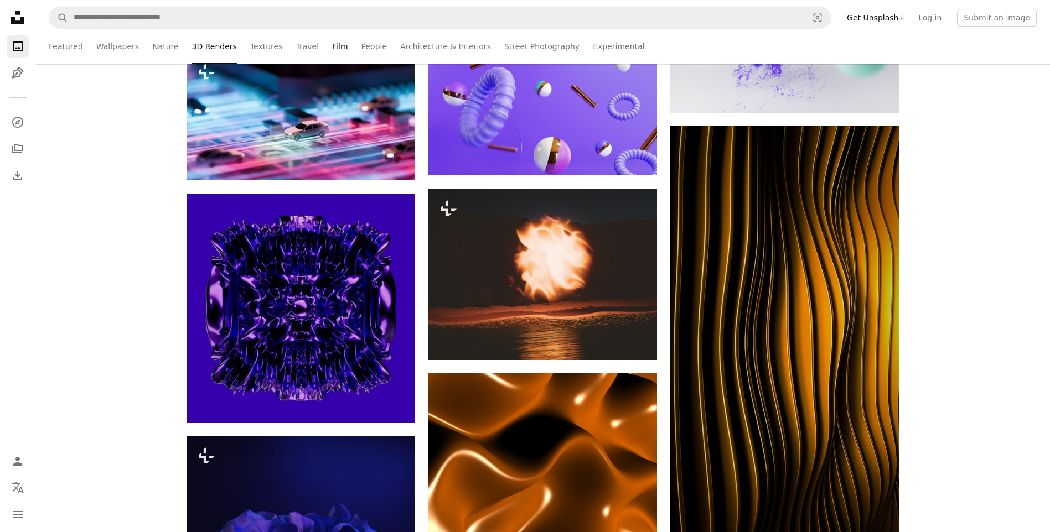  I want to click on a: Photos, so click(18, 46).